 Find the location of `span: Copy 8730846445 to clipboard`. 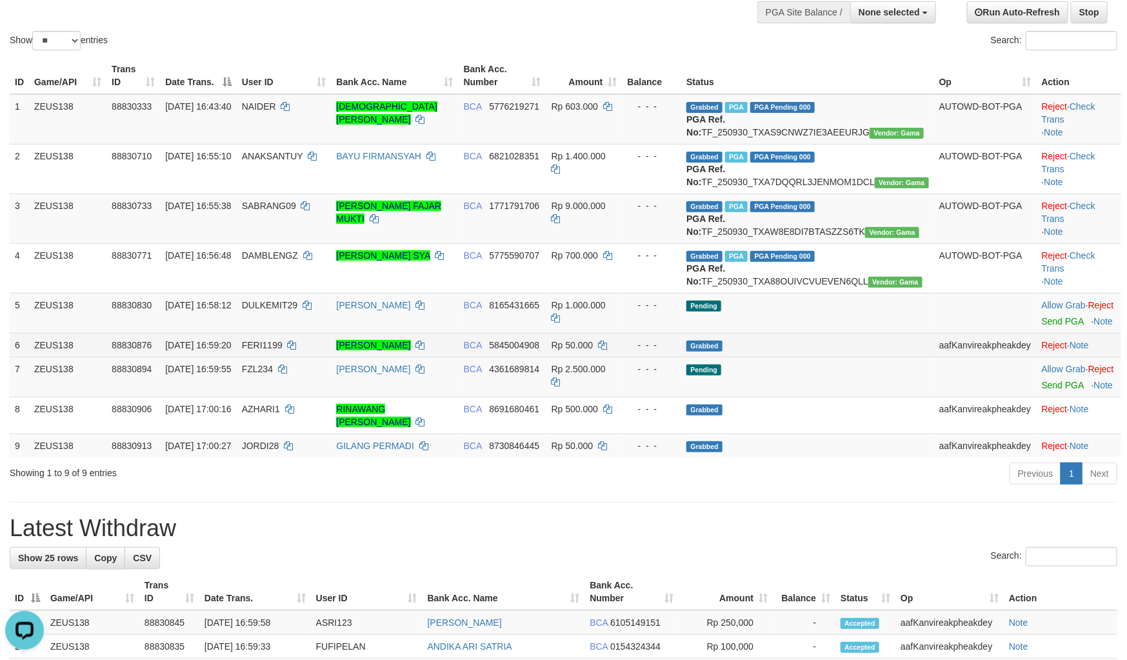

span: Copy 8730846445 to clipboard is located at coordinates (514, 446).